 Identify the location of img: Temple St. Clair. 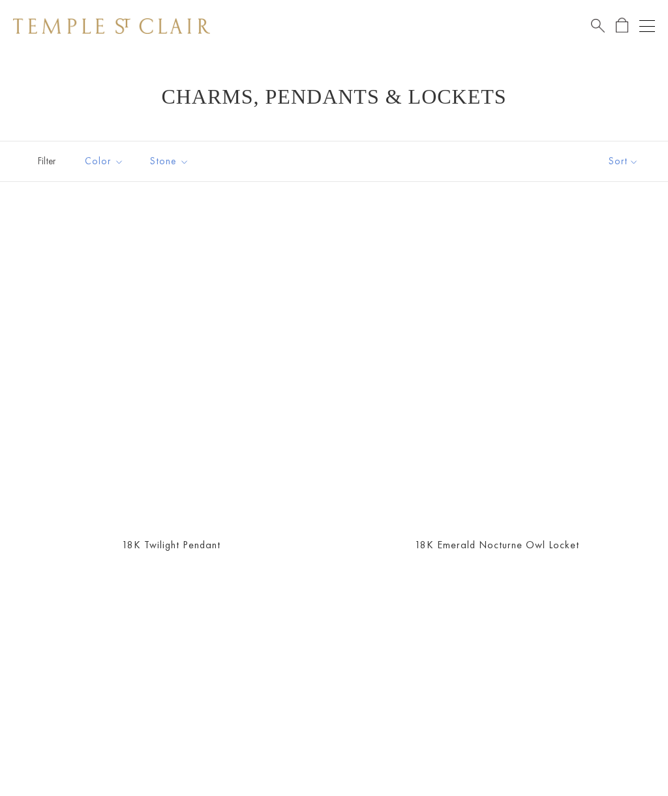
(111, 26).